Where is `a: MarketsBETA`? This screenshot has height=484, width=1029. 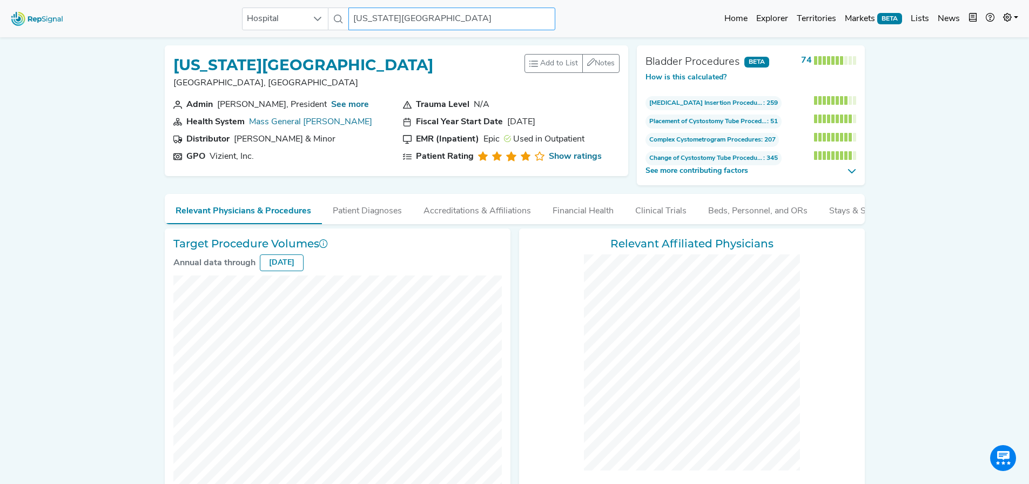
a: MarketsBETA is located at coordinates (873, 19).